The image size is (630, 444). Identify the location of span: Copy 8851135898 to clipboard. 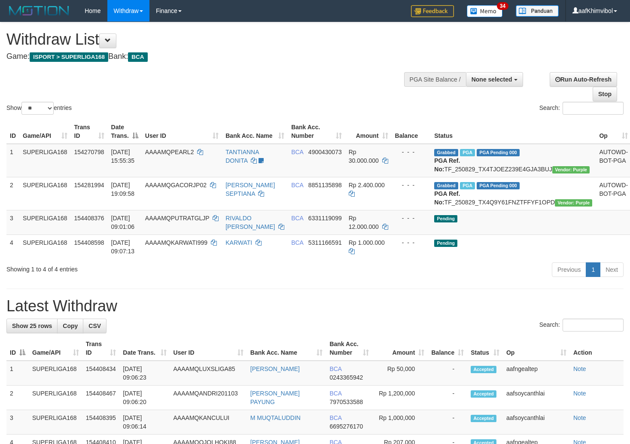
(325, 185).